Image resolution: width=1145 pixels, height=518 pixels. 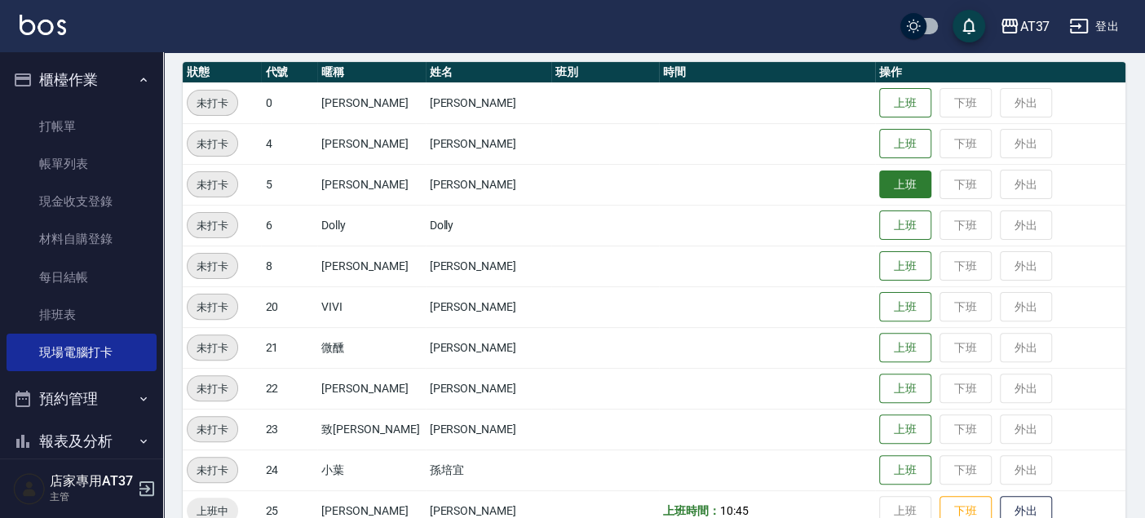 What do you see at coordinates (82, 126) in the screenshot?
I see `a: 打帳單` at bounding box center [82, 126].